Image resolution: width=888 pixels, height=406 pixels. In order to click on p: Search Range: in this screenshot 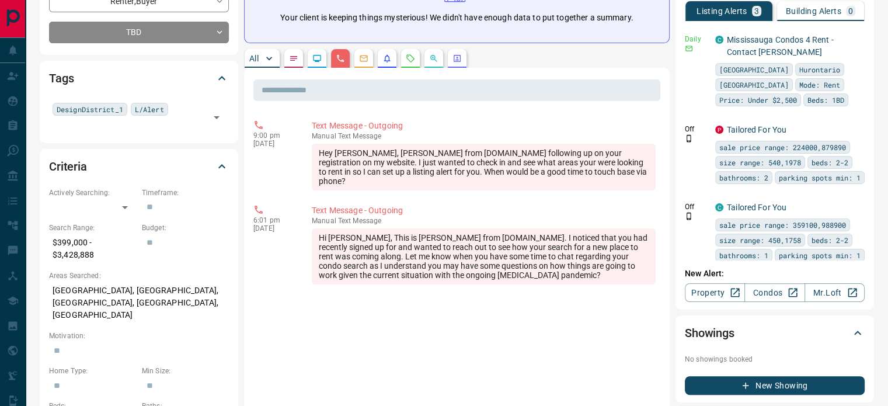, I will do `click(92, 228)`.